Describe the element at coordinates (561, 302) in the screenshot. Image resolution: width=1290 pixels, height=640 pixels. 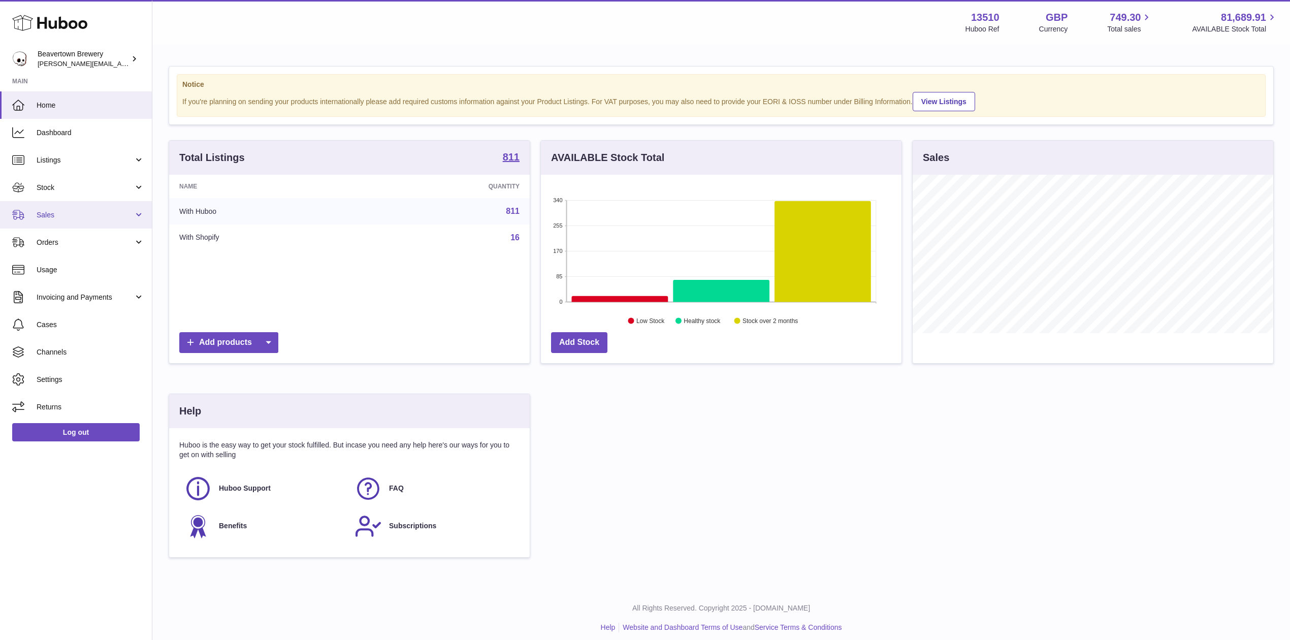
I see `text: 0` at that location.